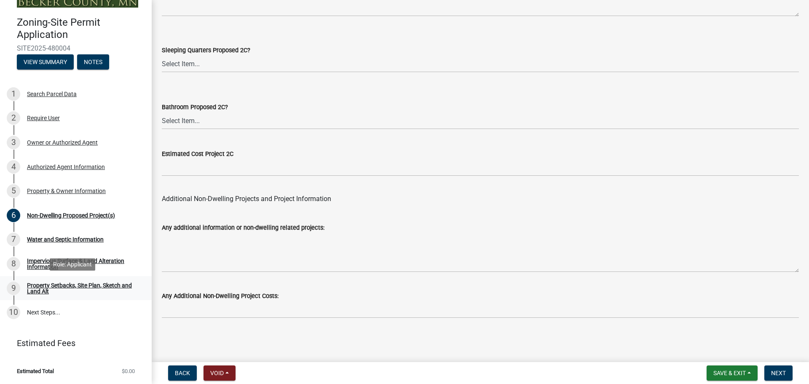  What do you see at coordinates (195, 107) in the screenshot?
I see `label: Bathroom Proposed 2C?` at bounding box center [195, 107].